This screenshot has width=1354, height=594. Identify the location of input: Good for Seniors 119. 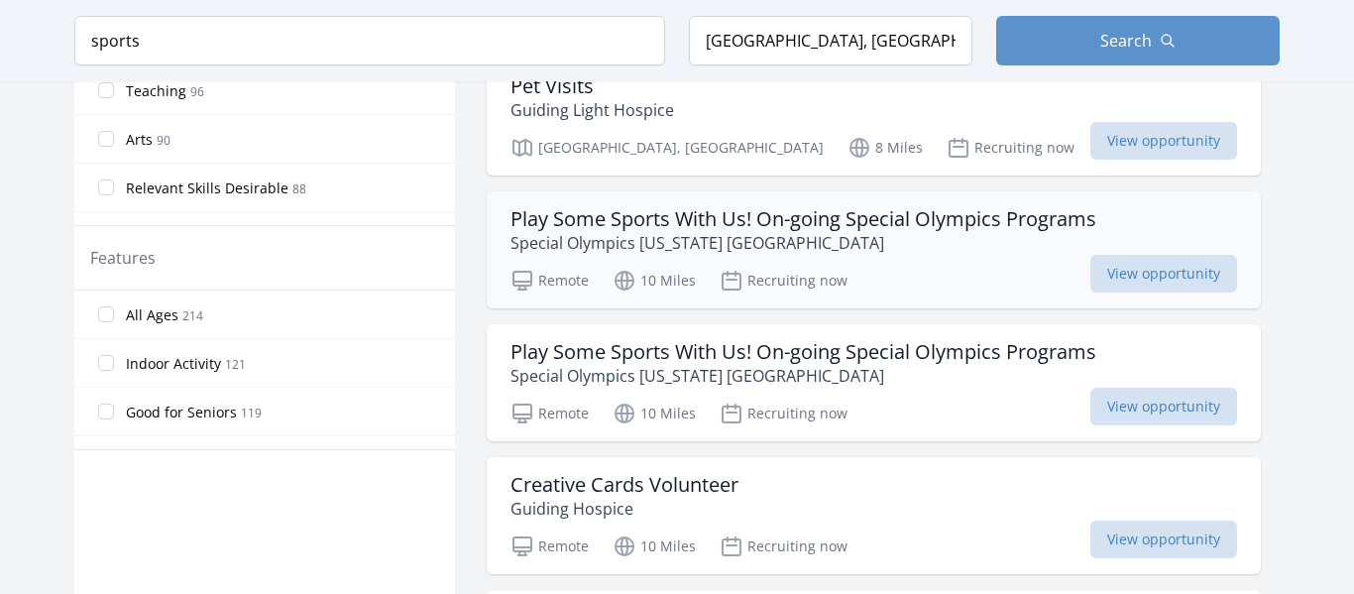
(106, 411).